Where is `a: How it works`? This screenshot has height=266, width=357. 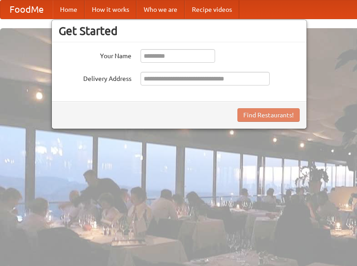
a: How it works is located at coordinates (111, 10).